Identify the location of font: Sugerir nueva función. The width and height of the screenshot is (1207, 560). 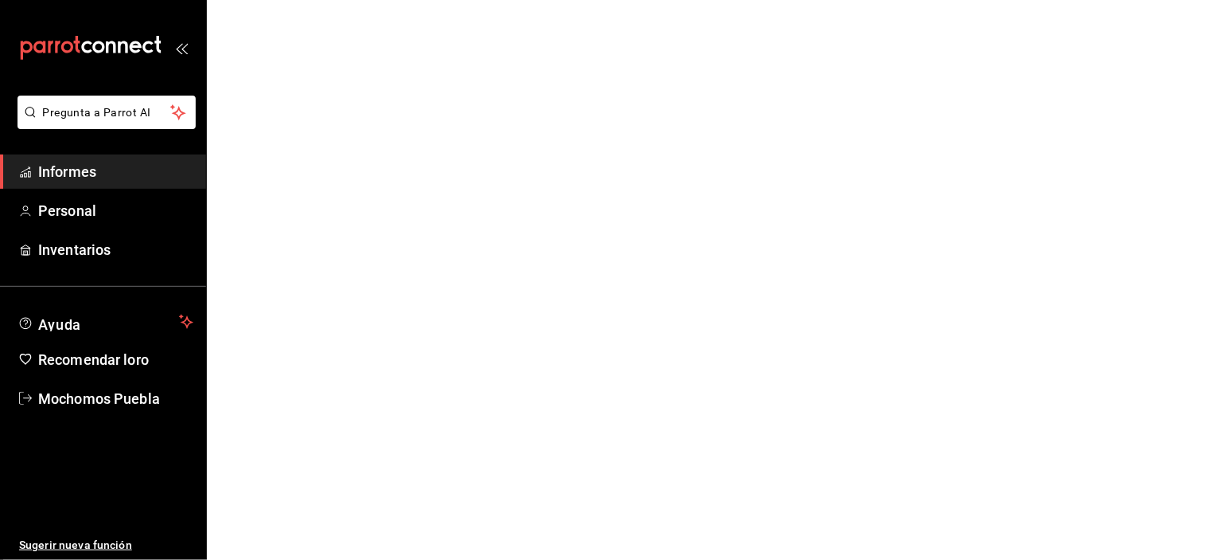
(76, 544).